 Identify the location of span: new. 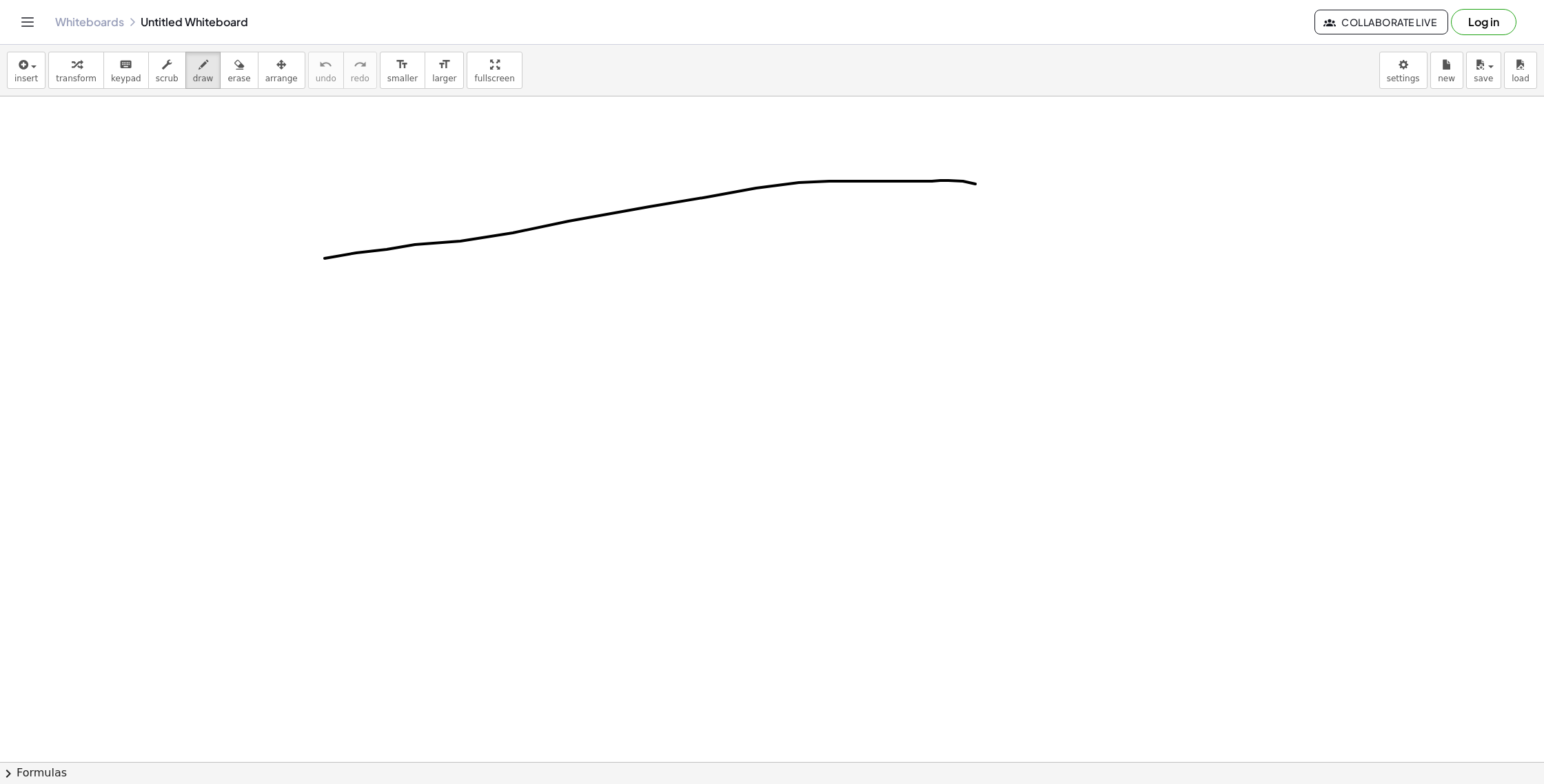
(1446, 79).